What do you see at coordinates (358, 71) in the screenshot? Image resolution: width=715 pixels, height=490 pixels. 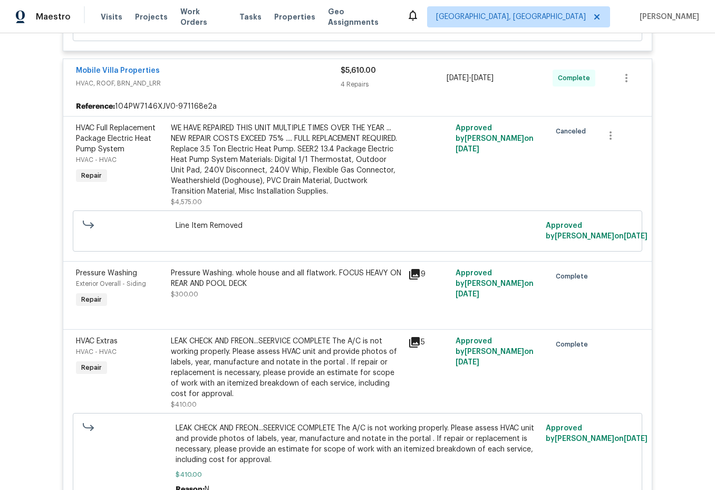 I see `span: $5,610.00` at bounding box center [358, 71].